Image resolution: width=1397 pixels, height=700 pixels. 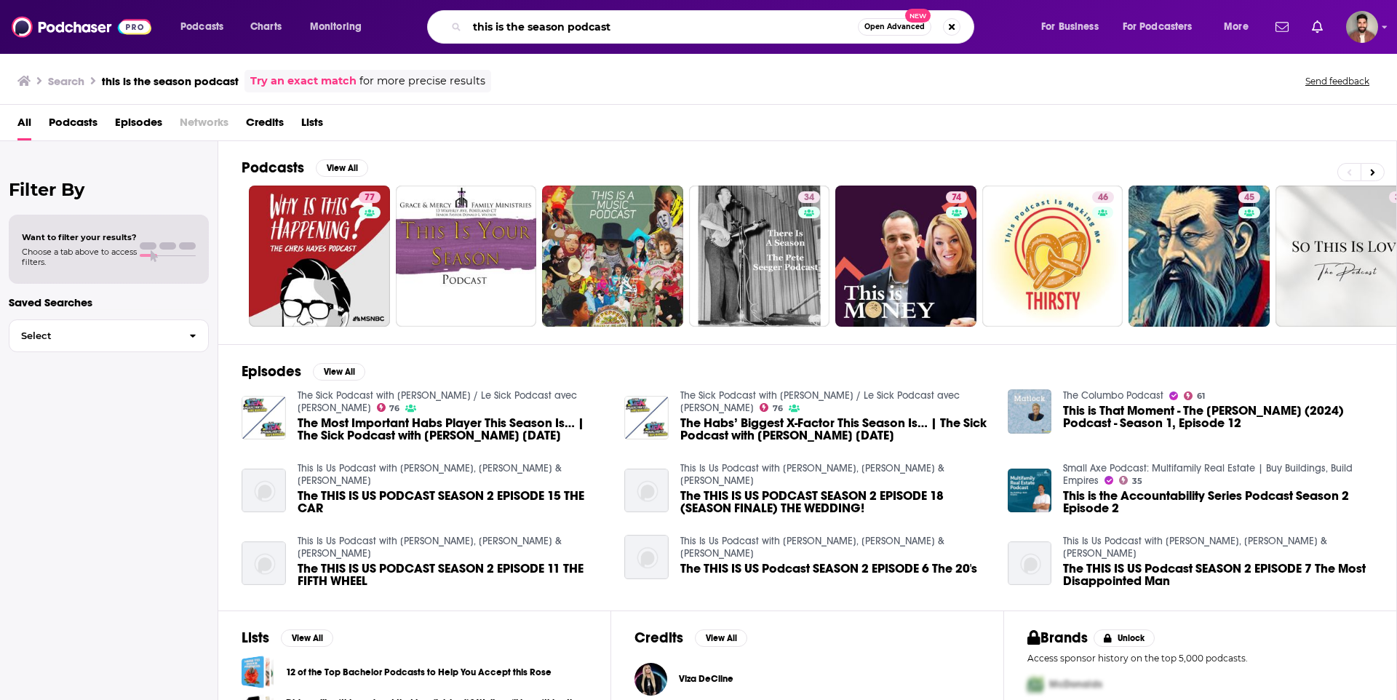 What do you see at coordinates (138, 125) in the screenshot?
I see `a: Episodes` at bounding box center [138, 125].